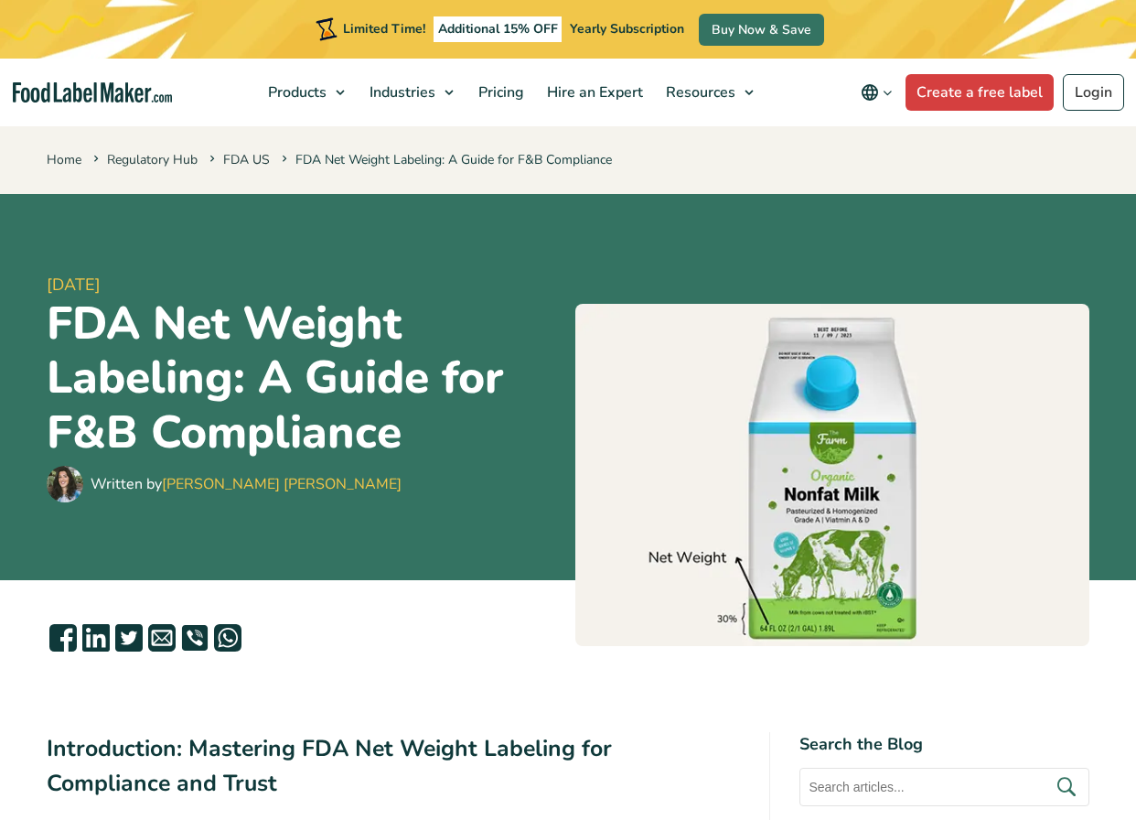 The width and height of the screenshot is (1136, 820). What do you see at coordinates (411, 92) in the screenshot?
I see `a: Industries` at bounding box center [411, 92].